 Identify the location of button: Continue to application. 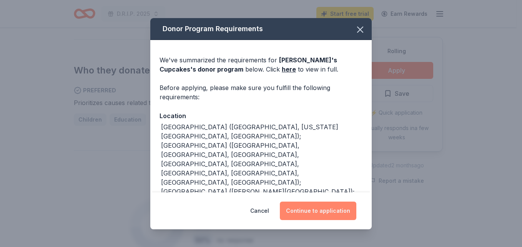
(318, 210).